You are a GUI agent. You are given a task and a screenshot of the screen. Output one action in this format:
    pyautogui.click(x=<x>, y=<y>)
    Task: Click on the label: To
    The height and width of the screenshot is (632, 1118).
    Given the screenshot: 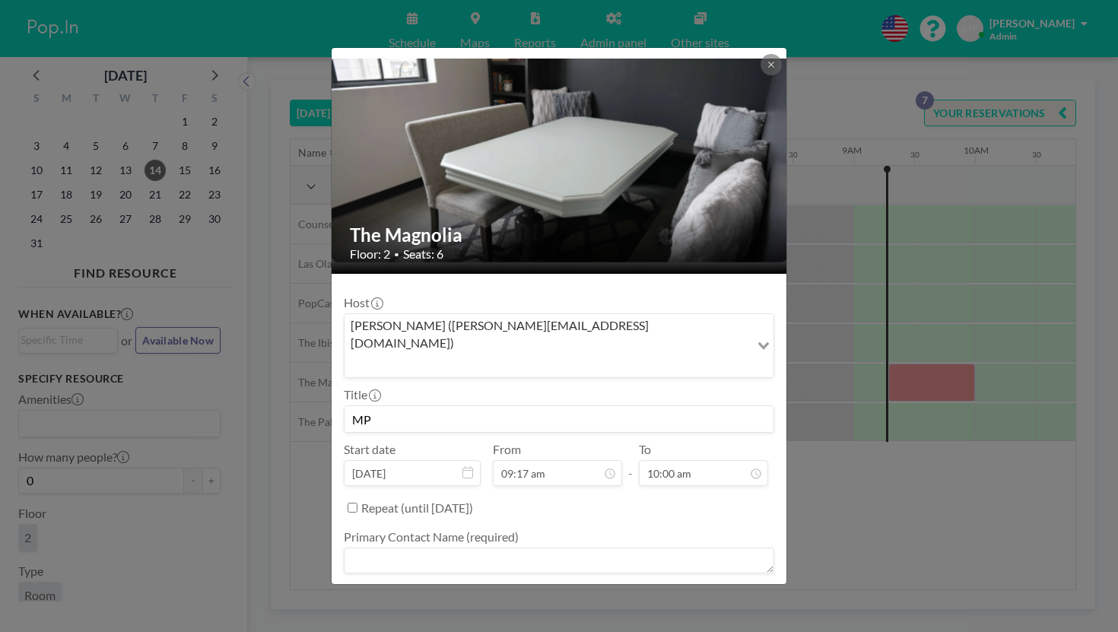 What is the action you would take?
    pyautogui.click(x=645, y=449)
    